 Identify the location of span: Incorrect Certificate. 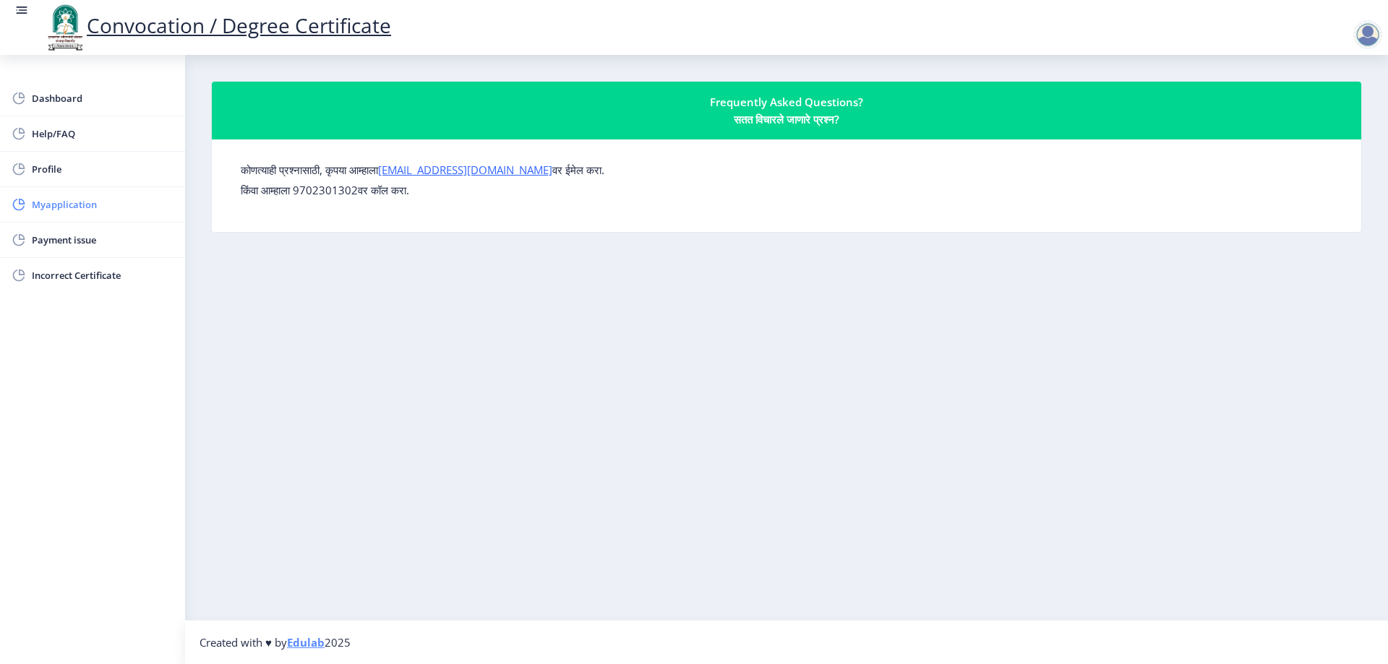
(103, 275).